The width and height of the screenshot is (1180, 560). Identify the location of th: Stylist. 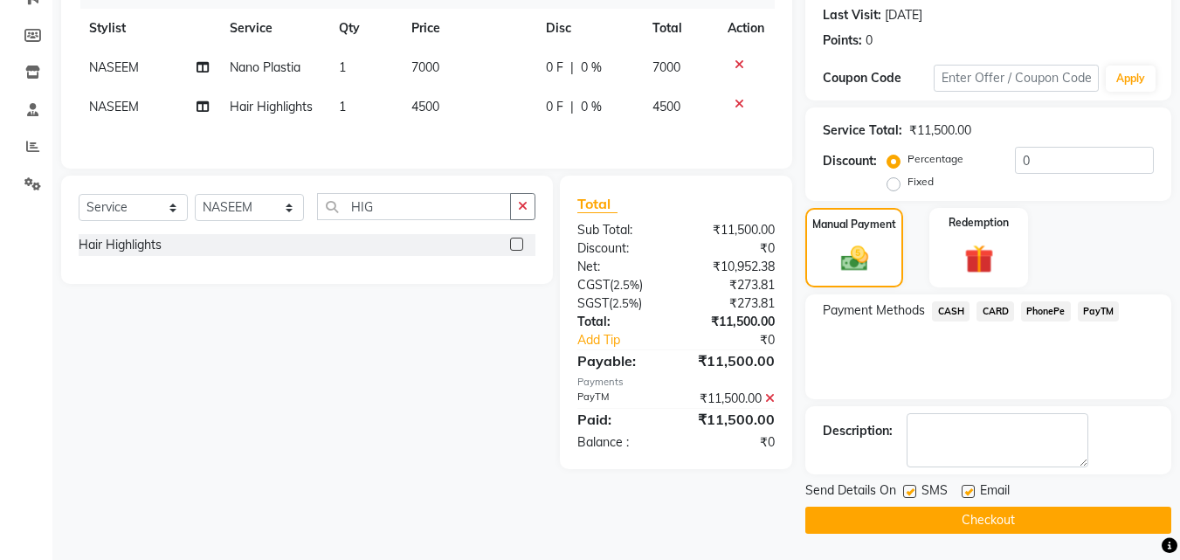
(148, 28).